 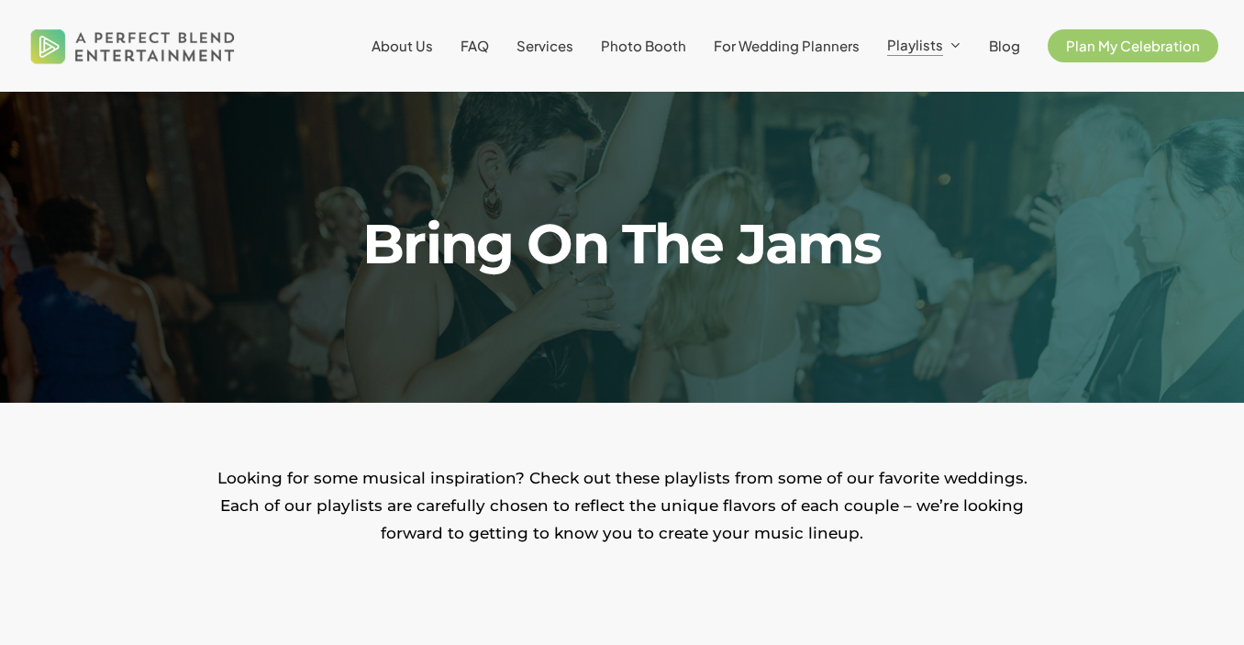 I want to click on a: FAQ, so click(x=474, y=46).